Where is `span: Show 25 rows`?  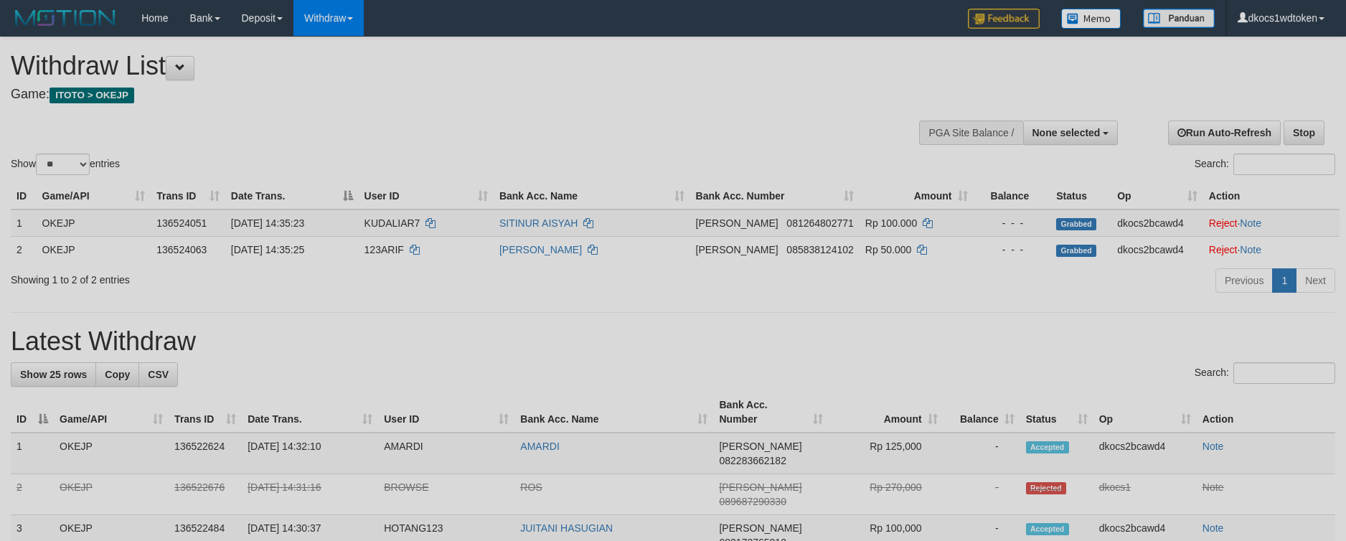
span: Show 25 rows is located at coordinates (53, 375).